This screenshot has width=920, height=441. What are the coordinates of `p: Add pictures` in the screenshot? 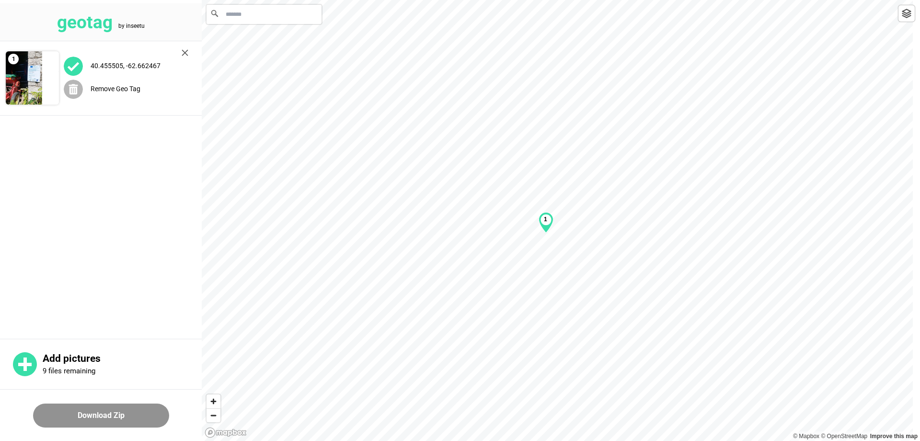 It's located at (122, 358).